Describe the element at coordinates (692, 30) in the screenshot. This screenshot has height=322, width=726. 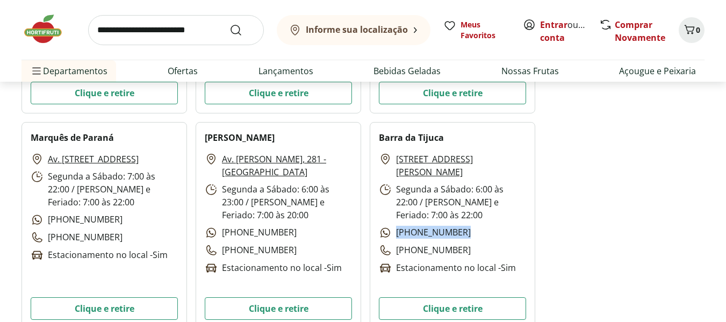
I see `button: Carrinho` at that location.